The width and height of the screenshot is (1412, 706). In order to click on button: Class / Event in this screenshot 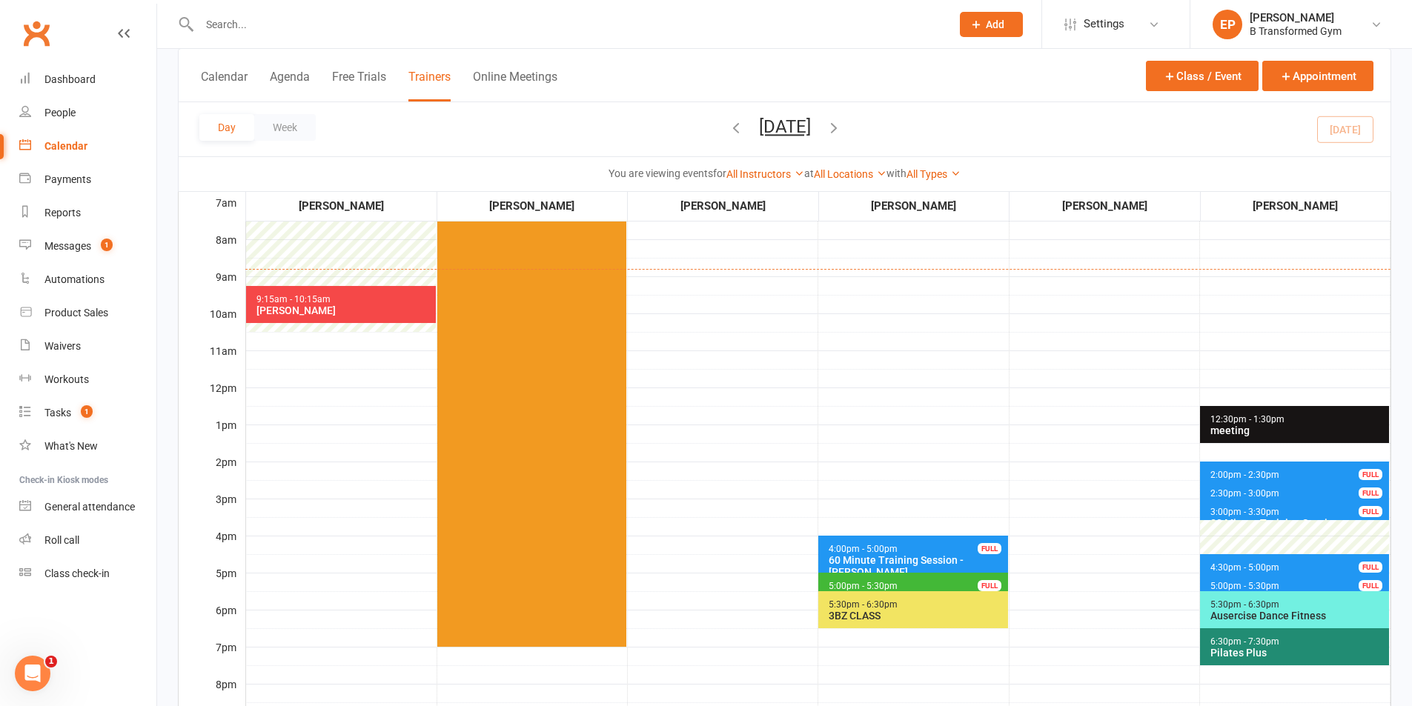, I will do `click(1202, 76)`.